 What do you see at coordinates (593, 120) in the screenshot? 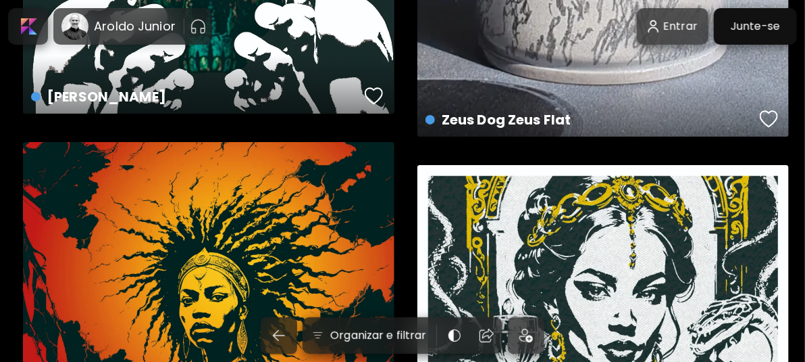
I see `h4: Zeus Dog Zeus Flat` at bounding box center [593, 120].